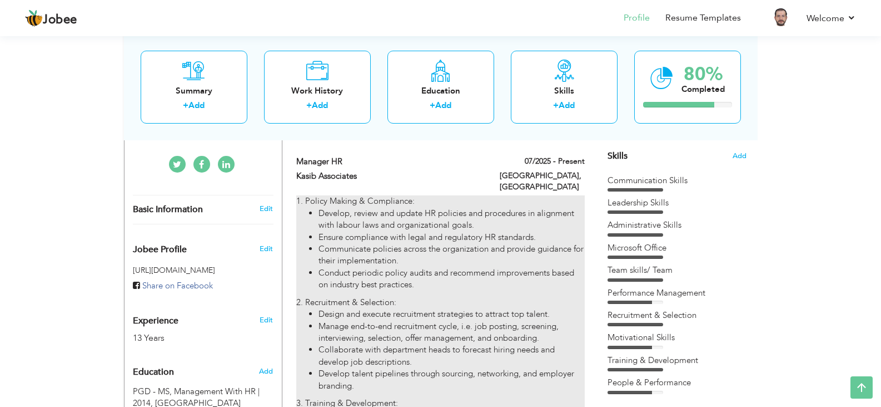  Describe the element at coordinates (190, 338) in the screenshot. I see `div: 13 Years` at that location.